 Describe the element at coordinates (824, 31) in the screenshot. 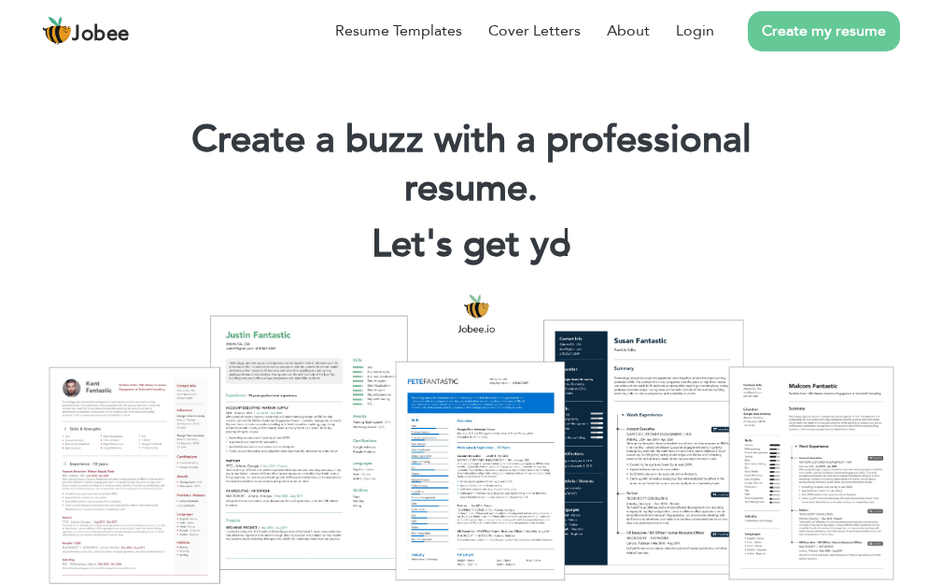

I see `a: Create my resume` at that location.